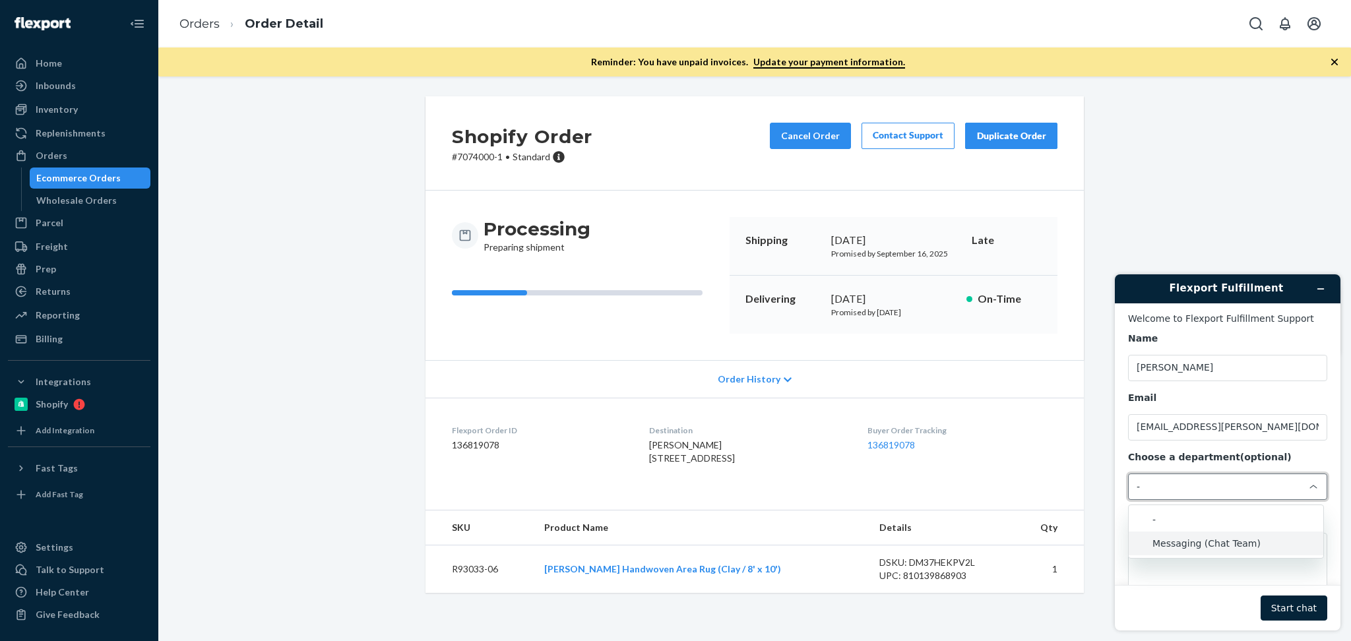 The width and height of the screenshot is (1351, 641). I want to click on dd: 136819078, so click(540, 445).